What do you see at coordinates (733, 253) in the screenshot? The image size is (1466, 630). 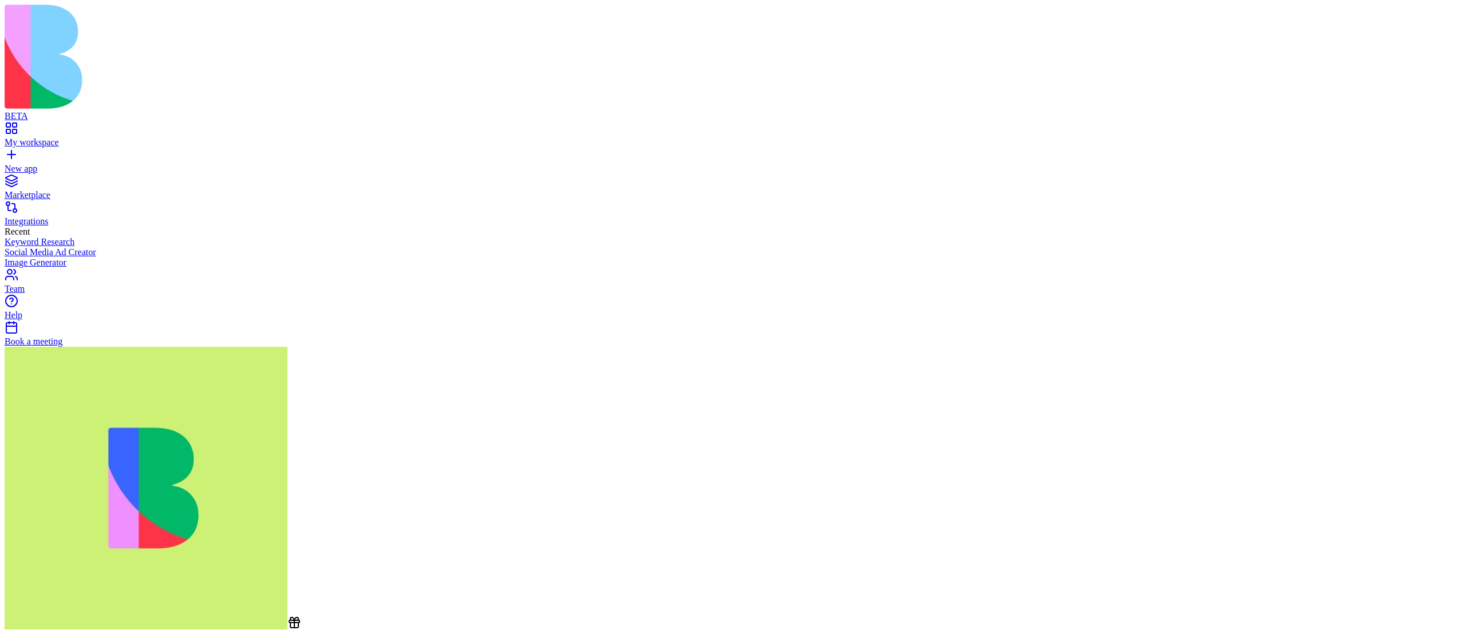 I see `div: Social Media Ad Creator` at bounding box center [733, 253].